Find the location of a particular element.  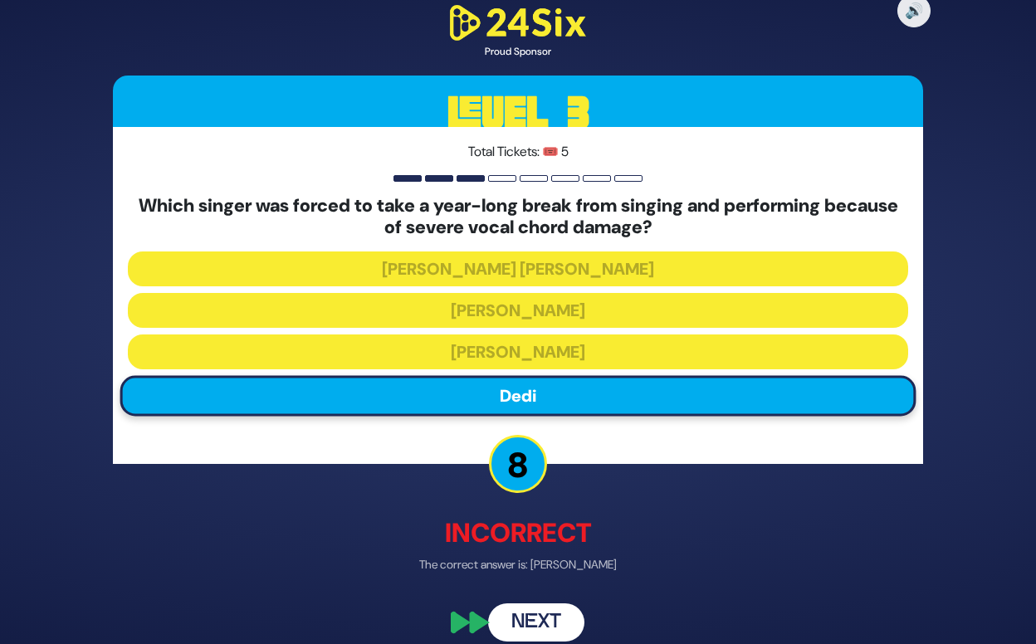

h3: Level 3 is located at coordinates (518, 113).